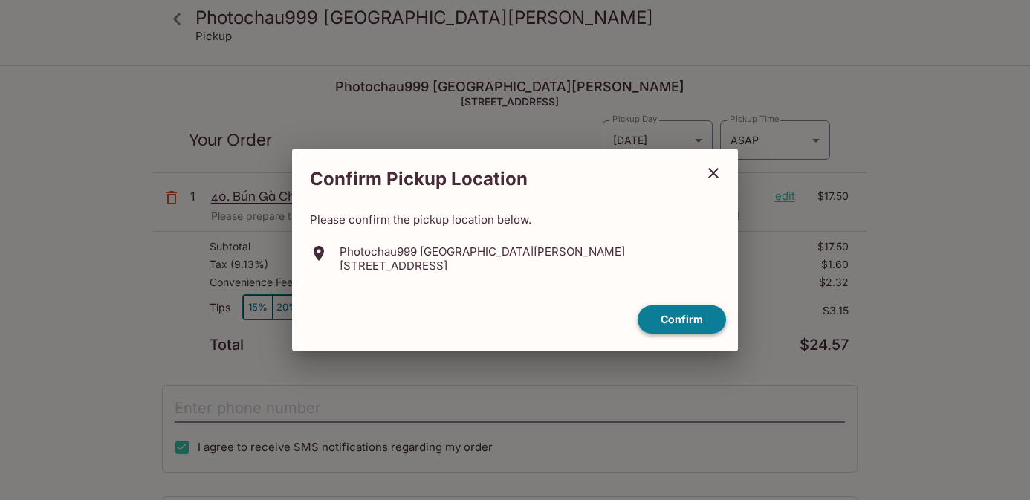 The width and height of the screenshot is (1030, 500). What do you see at coordinates (713, 173) in the screenshot?
I see `button: close` at bounding box center [713, 173].